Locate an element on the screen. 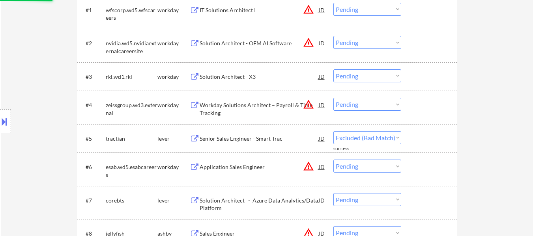 This screenshot has width=533, height=236. div: wfscorp.wd5.wfscareers is located at coordinates (131, 14).